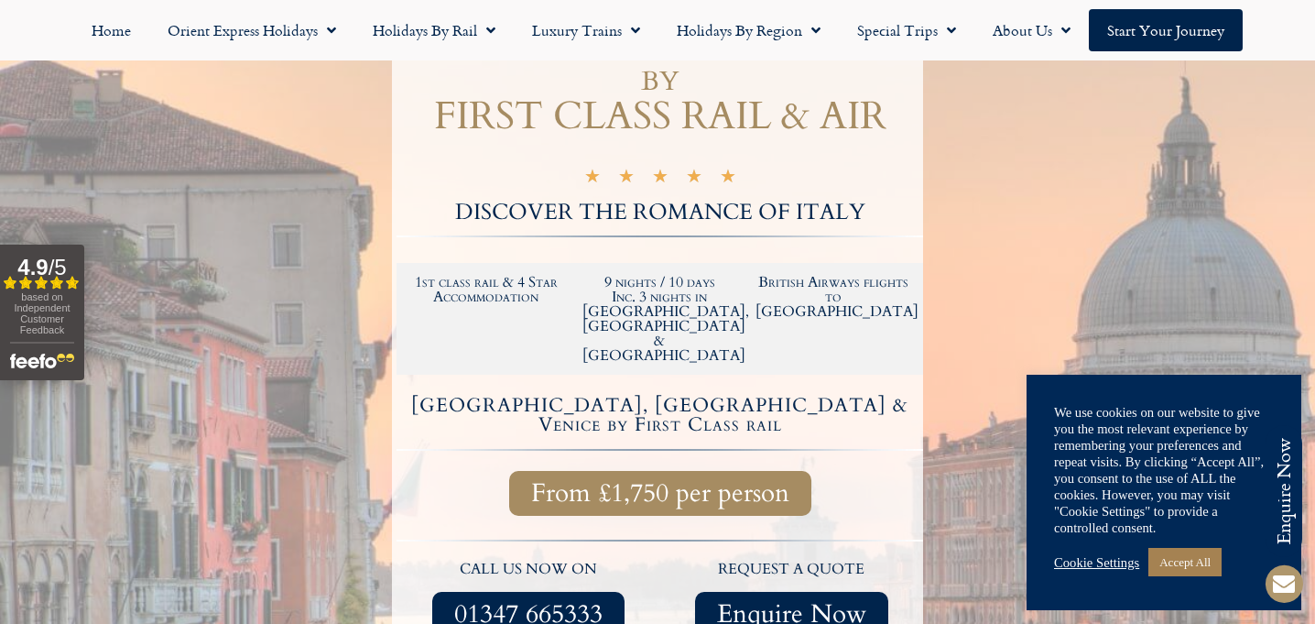  I want to click on a: Luxury Trains, so click(586, 30).